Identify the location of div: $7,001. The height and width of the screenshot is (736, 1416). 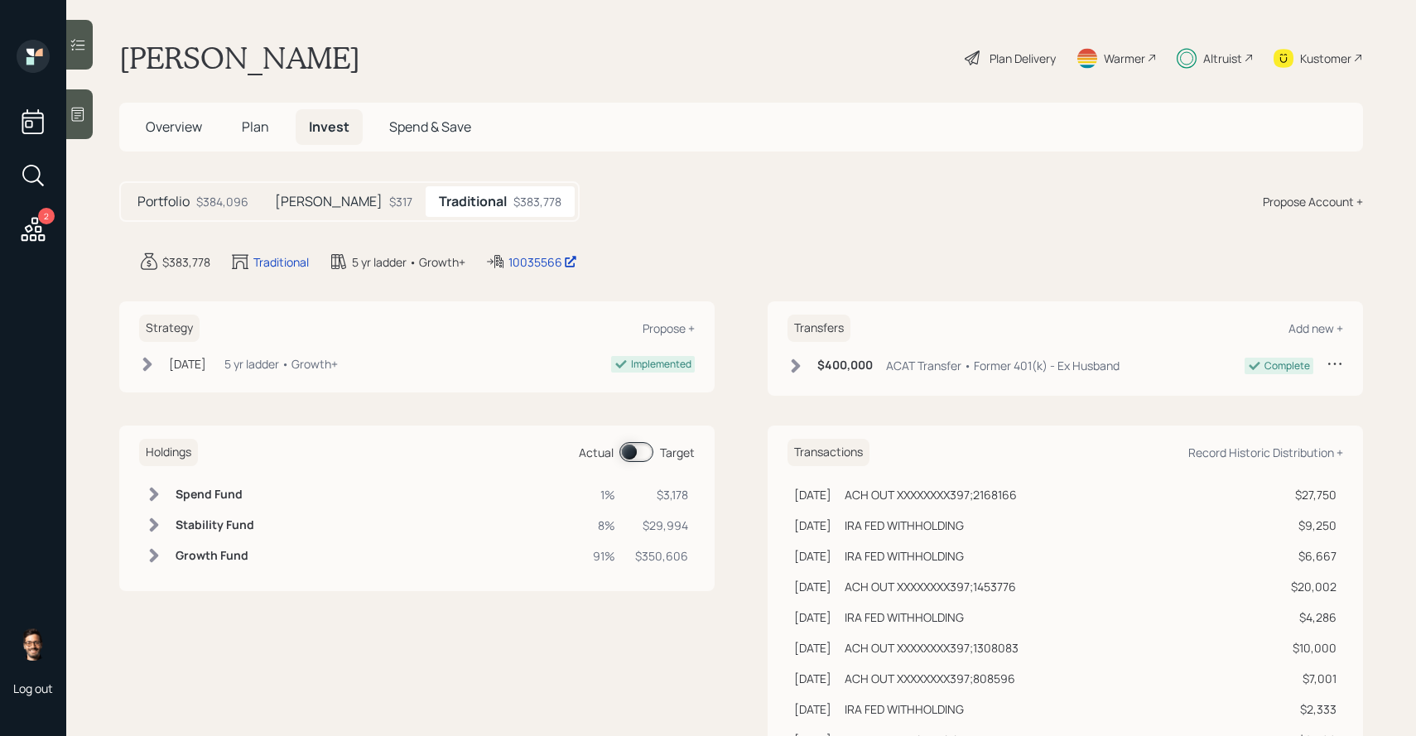
(1313, 678).